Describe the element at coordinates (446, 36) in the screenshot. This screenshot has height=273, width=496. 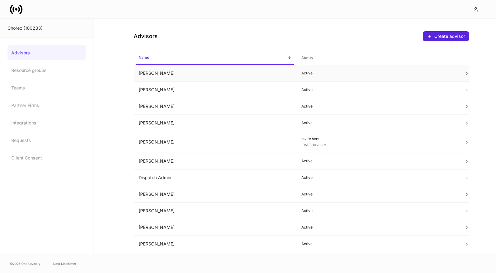
I see `button: Create advisor` at that location.